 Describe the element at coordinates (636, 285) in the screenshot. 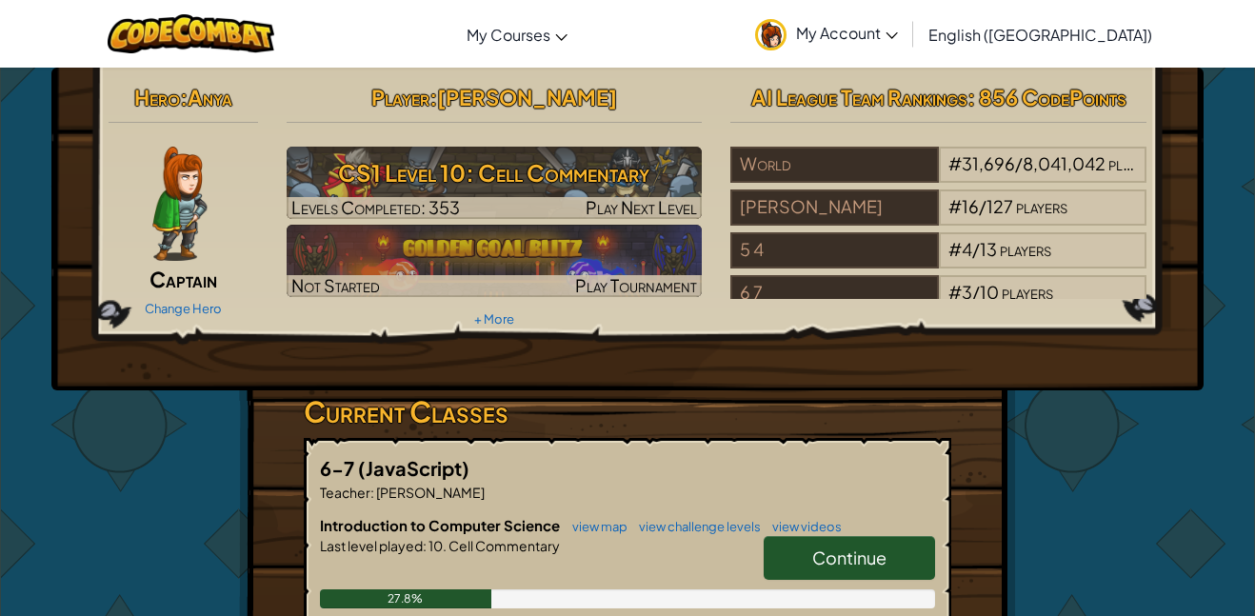

I see `span: Play Tournament` at that location.